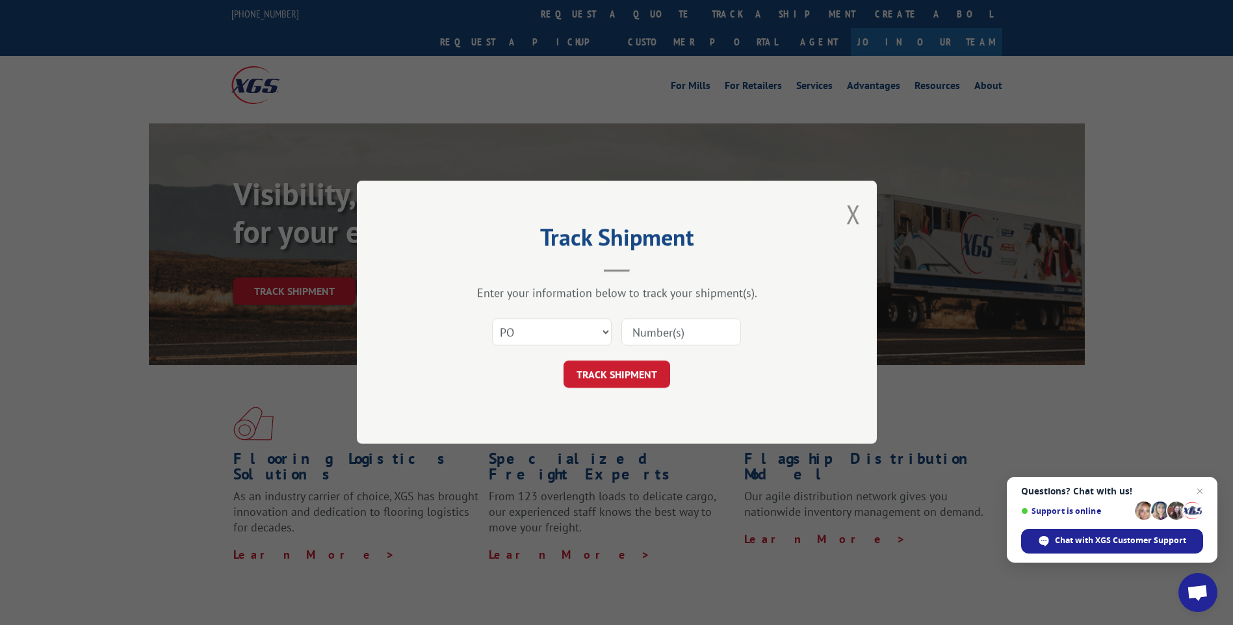 This screenshot has width=1233, height=625. What do you see at coordinates (617, 241) in the screenshot?
I see `h2: Track Shipment` at bounding box center [617, 241].